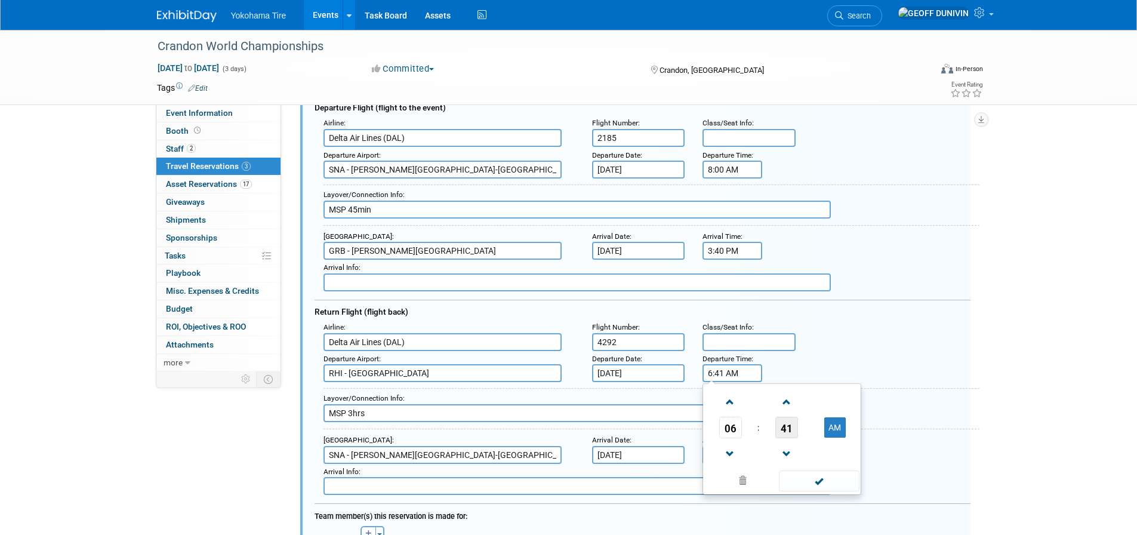 The width and height of the screenshot is (1137, 535). Describe the element at coordinates (185, 202) in the screenshot. I see `span: Giveaways` at that location.